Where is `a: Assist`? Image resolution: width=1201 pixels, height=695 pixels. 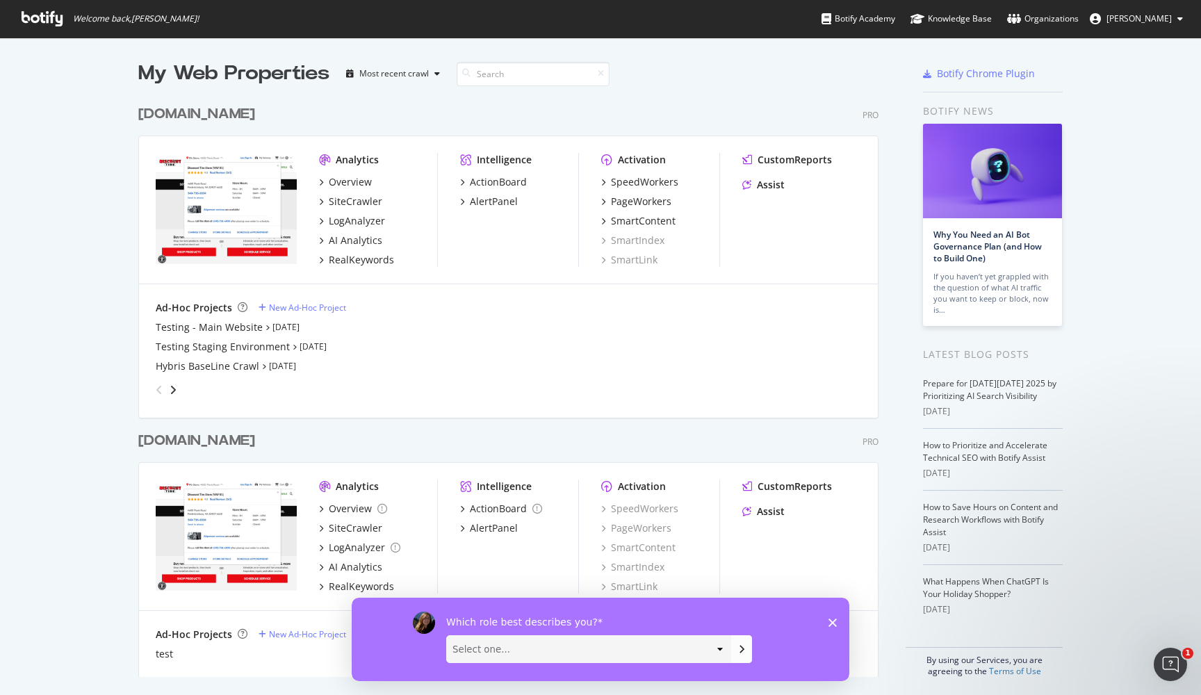
a: Assist is located at coordinates (763, 511).